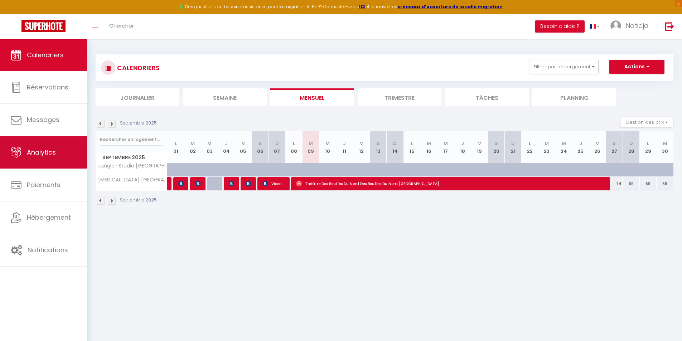 The image size is (682, 341). What do you see at coordinates (575, 97) in the screenshot?
I see `li: Planning` at bounding box center [575, 97].